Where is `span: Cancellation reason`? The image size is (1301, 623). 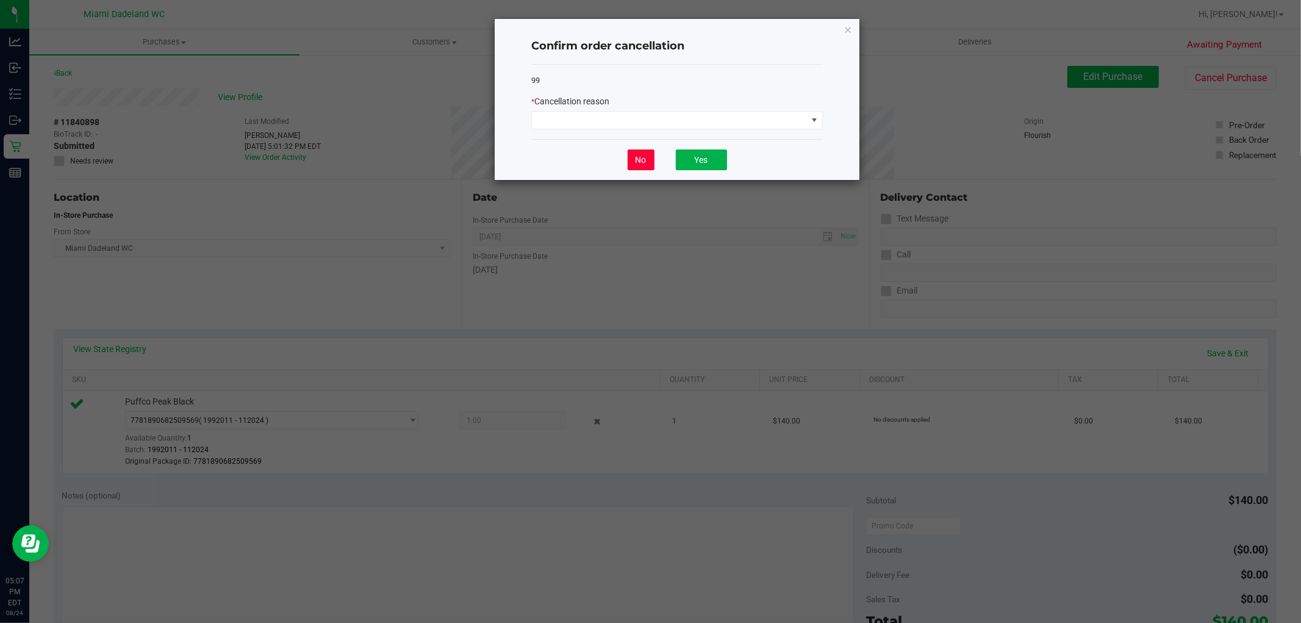 span: Cancellation reason is located at coordinates (571, 101).